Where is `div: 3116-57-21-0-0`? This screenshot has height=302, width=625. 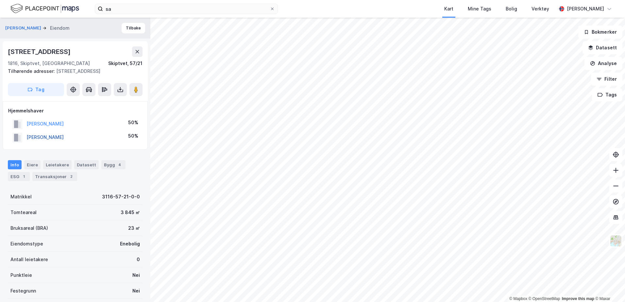 div: 3116-57-21-0-0 is located at coordinates (121, 197).